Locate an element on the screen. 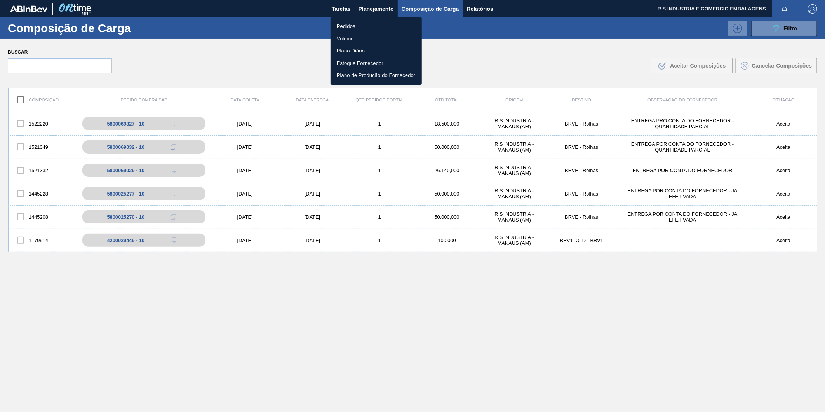 The image size is (825, 412). li: Estoque Fornecedor is located at coordinates (376, 63).